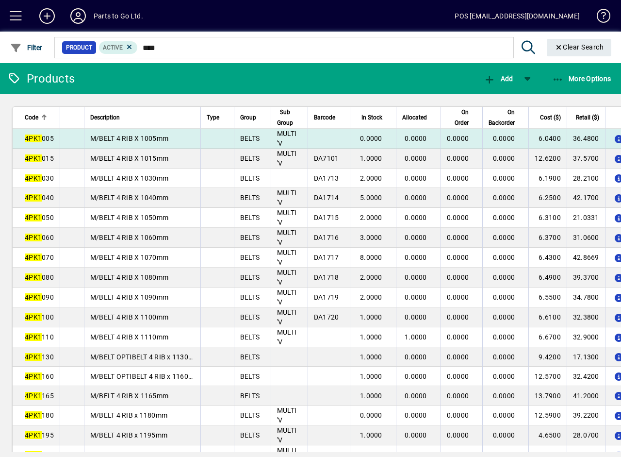 The height and width of the screenshot is (457, 621). What do you see at coordinates (145, 376) in the screenshot?
I see `span: M/BELT OPTIBELT 4 RIB x 1160mm` at bounding box center [145, 376].